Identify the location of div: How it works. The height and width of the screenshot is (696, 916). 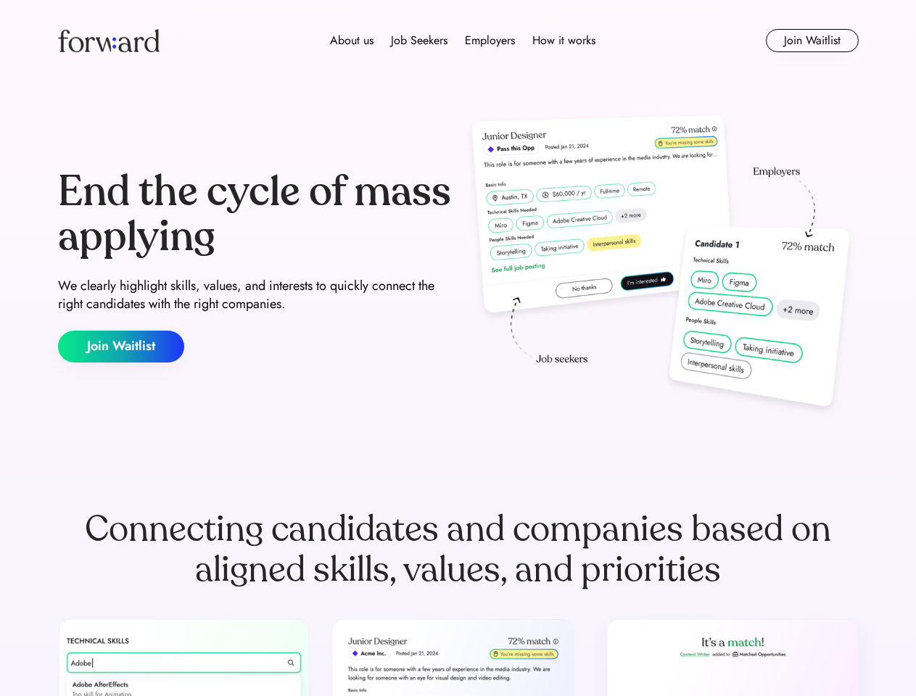
(563, 41).